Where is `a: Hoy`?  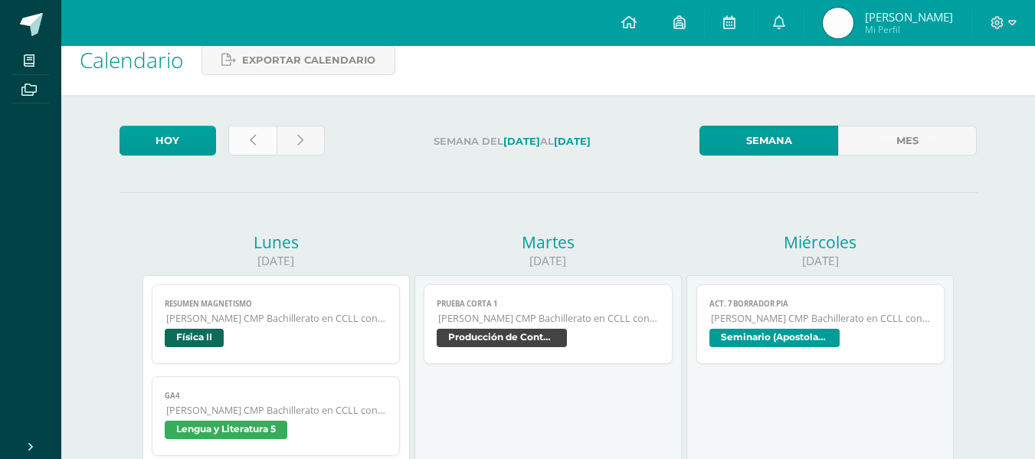
a: Hoy is located at coordinates (168, 140).